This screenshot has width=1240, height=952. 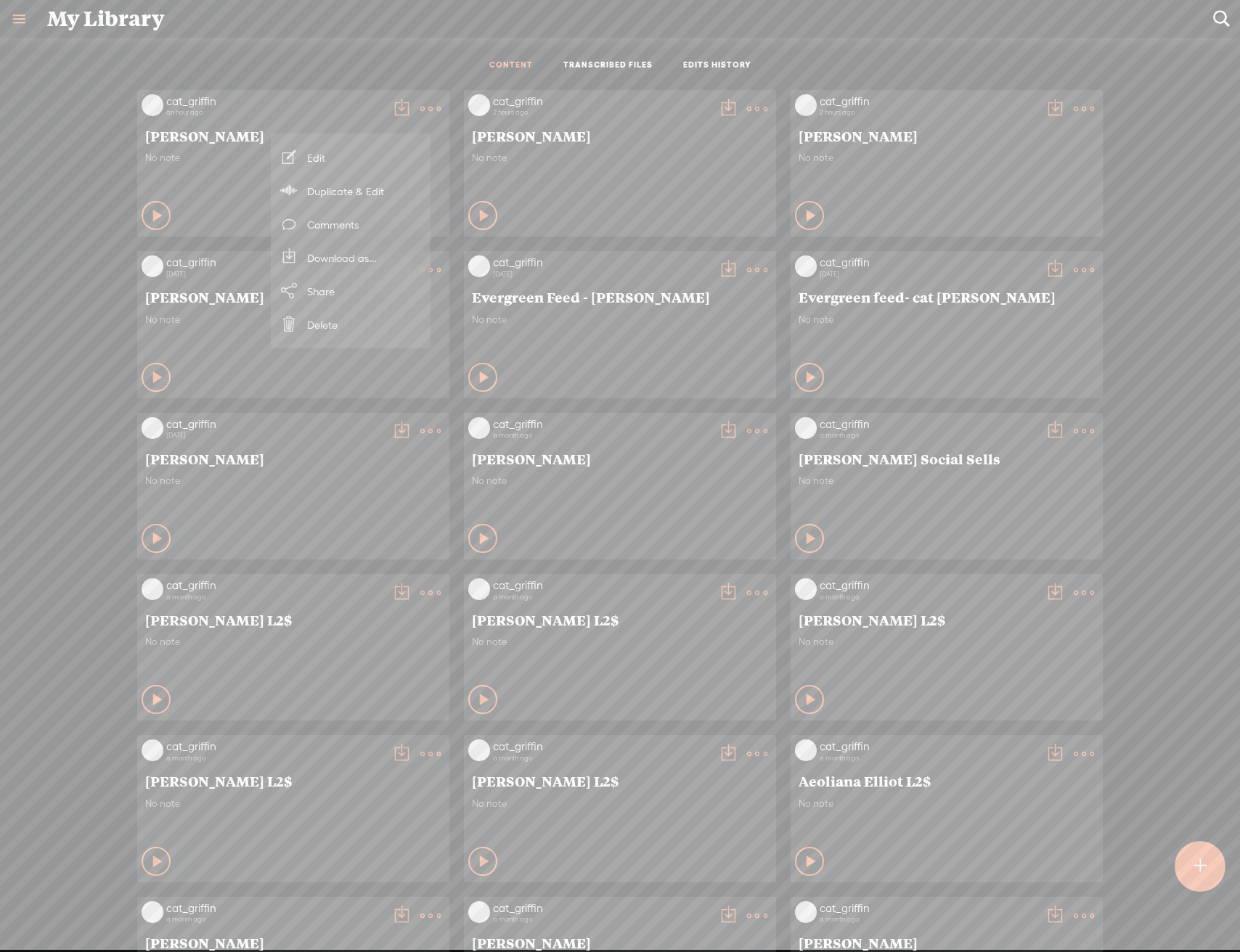 What do you see at coordinates (351, 324) in the screenshot?
I see `a: Delete` at bounding box center [351, 324].